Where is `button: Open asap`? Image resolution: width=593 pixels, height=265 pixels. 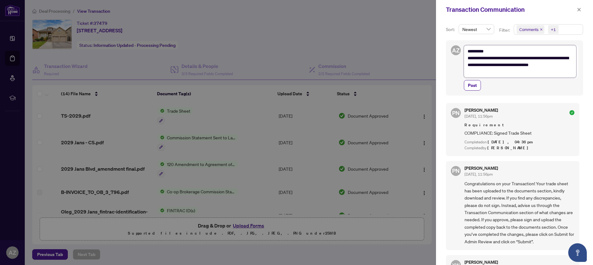
button: Open asap is located at coordinates (578, 252).